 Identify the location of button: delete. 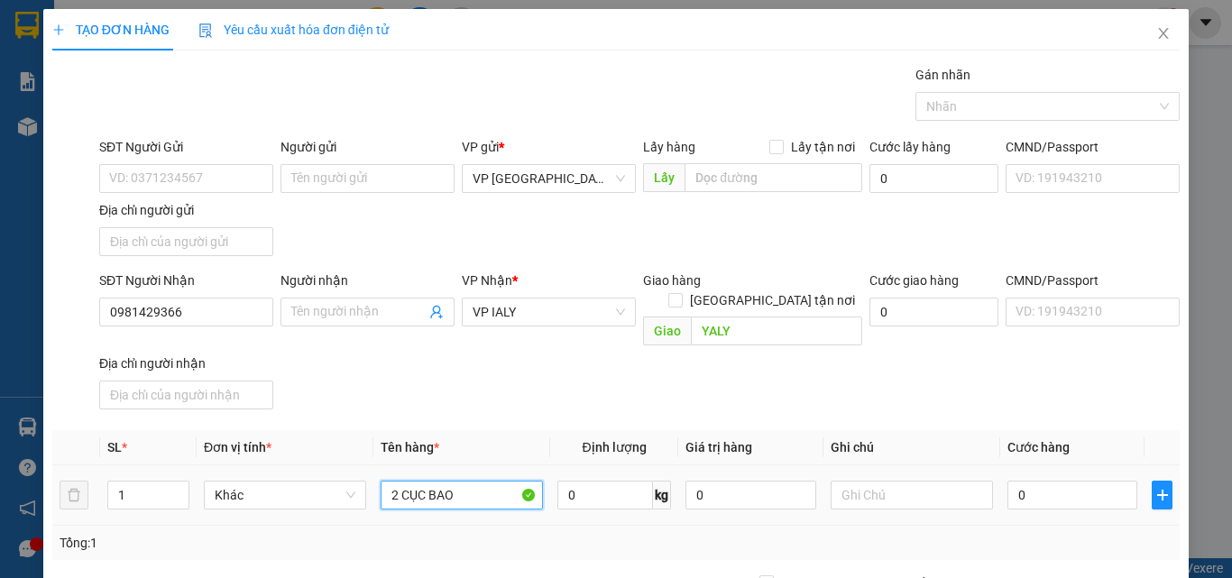
(74, 495).